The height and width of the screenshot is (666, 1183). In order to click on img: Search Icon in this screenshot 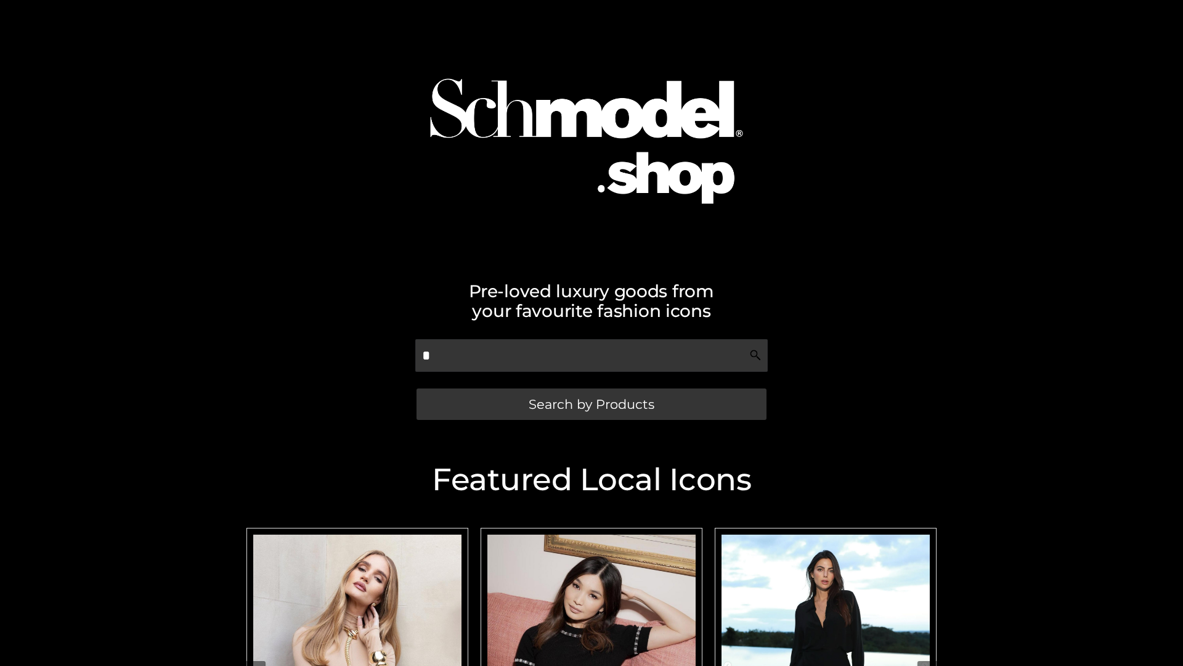, I will do `click(756, 355)`.